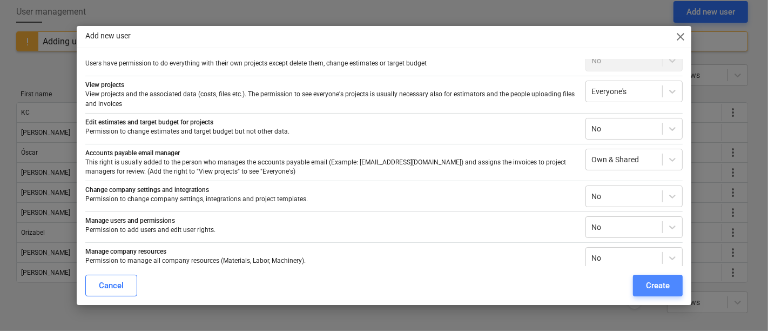  Describe the element at coordinates (741, 305) in the screenshot. I see `div: Chat Widget` at that location.